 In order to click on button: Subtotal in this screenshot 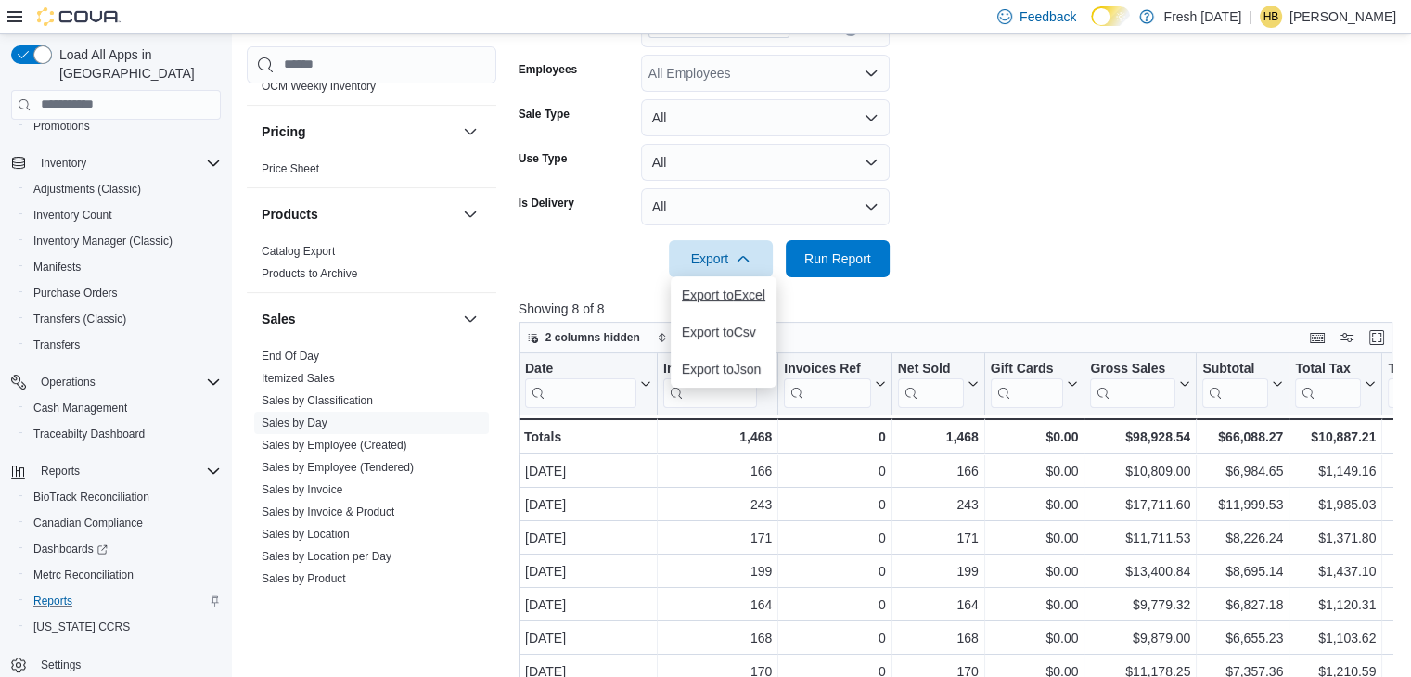, I will do `click(1242, 383)`.